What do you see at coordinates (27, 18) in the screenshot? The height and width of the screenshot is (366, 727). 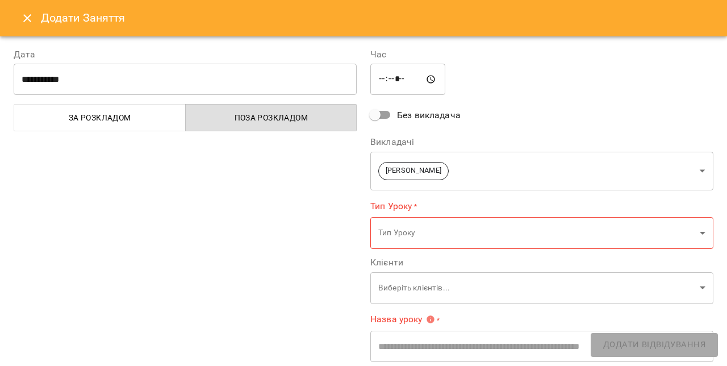 I see `button: Close` at bounding box center [27, 18].